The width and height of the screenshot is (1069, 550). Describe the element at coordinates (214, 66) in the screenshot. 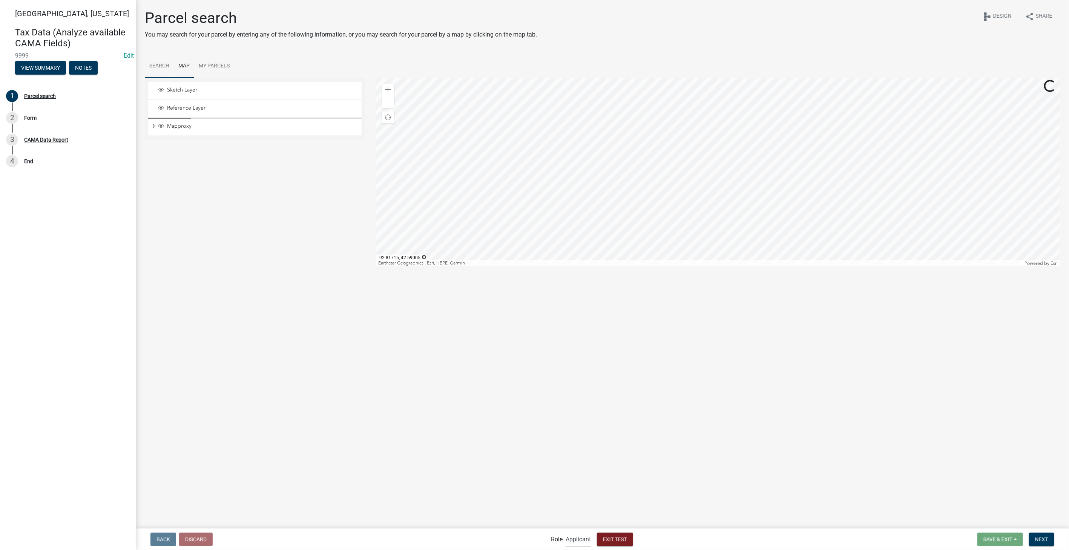

I see `a: My Parcels` at that location.